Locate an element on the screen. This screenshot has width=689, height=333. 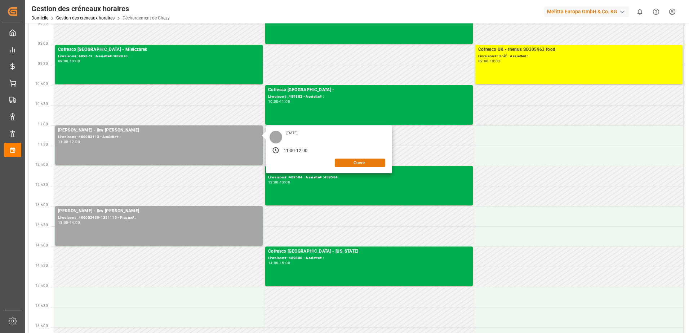
span: 11:00 is located at coordinates (43, 124).